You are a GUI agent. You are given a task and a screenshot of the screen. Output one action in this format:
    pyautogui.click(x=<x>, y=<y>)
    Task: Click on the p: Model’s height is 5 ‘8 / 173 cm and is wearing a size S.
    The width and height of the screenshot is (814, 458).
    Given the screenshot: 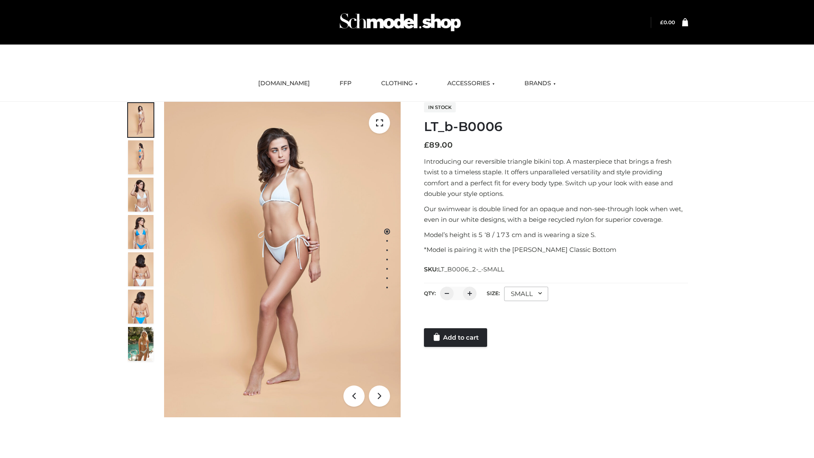 What is the action you would take?
    pyautogui.click(x=556, y=235)
    